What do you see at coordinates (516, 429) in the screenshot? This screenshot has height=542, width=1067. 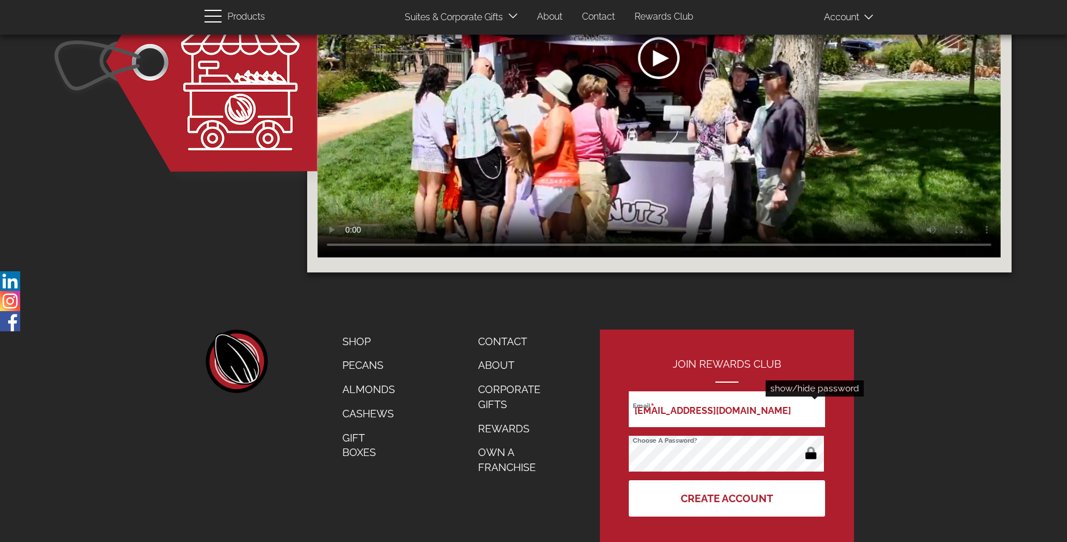 I see `a: Rewards` at bounding box center [516, 429].